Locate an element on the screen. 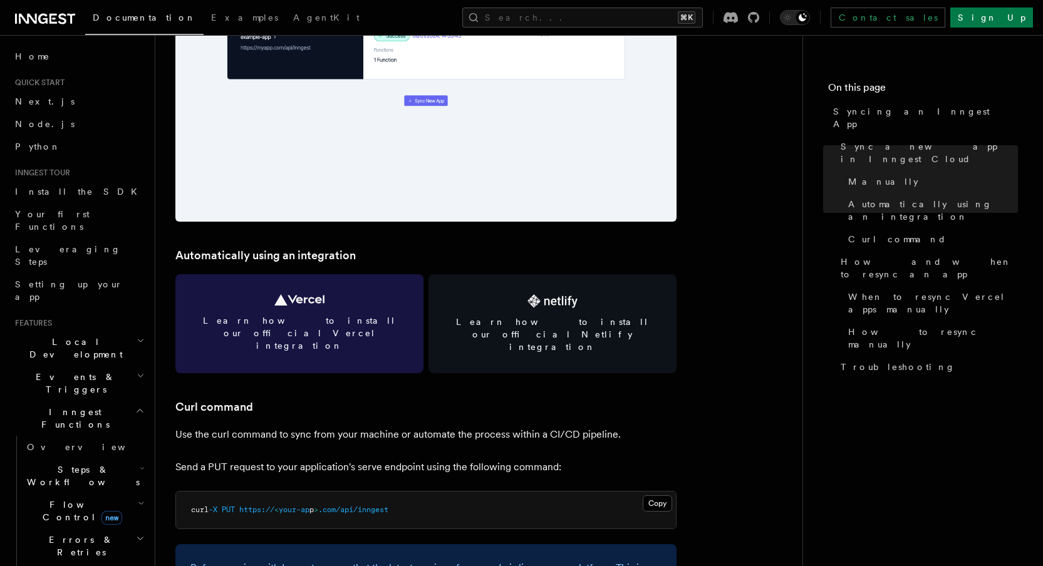 This screenshot has width=1043, height=566. a: When to resync Vercel apps manually is located at coordinates (930, 303).